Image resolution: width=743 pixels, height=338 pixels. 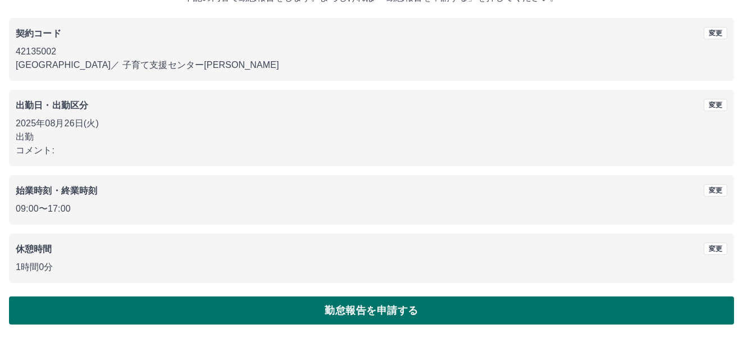 What do you see at coordinates (371, 137) in the screenshot?
I see `p: 出勤` at bounding box center [371, 137].